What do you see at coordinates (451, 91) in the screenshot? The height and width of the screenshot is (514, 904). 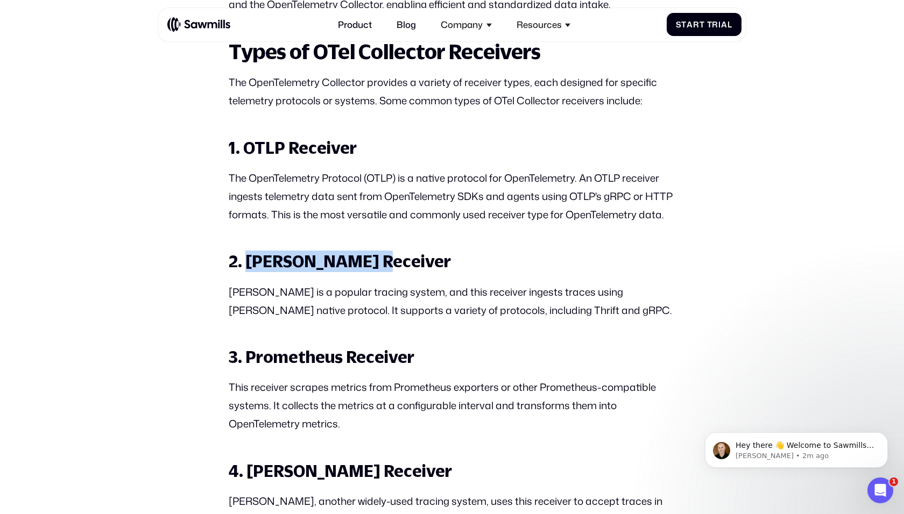 I see `p: The OpenTelemetry Collector provides a variety of receiver types, each designed for specific tele...` at bounding box center [451, 91].